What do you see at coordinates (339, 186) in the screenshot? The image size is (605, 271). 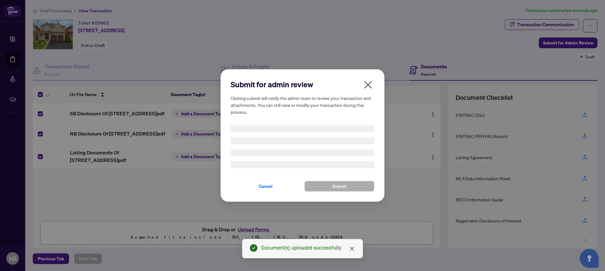 I see `button: Submit` at bounding box center [339, 186].